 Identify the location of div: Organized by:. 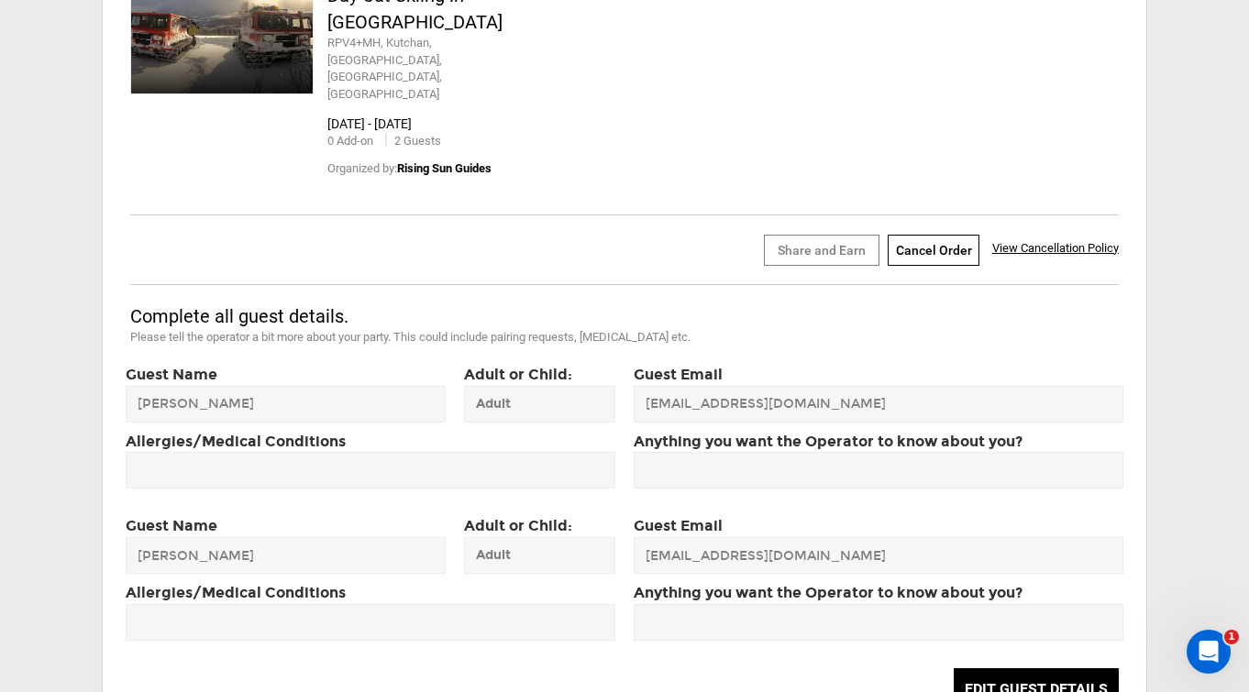
(431, 155).